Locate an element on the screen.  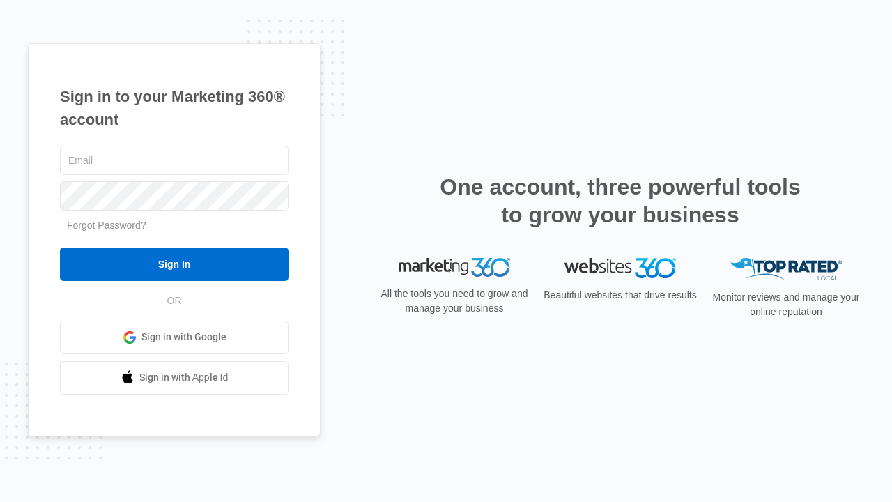
p: Monitor reviews and manage your online reputation is located at coordinates (786, 305).